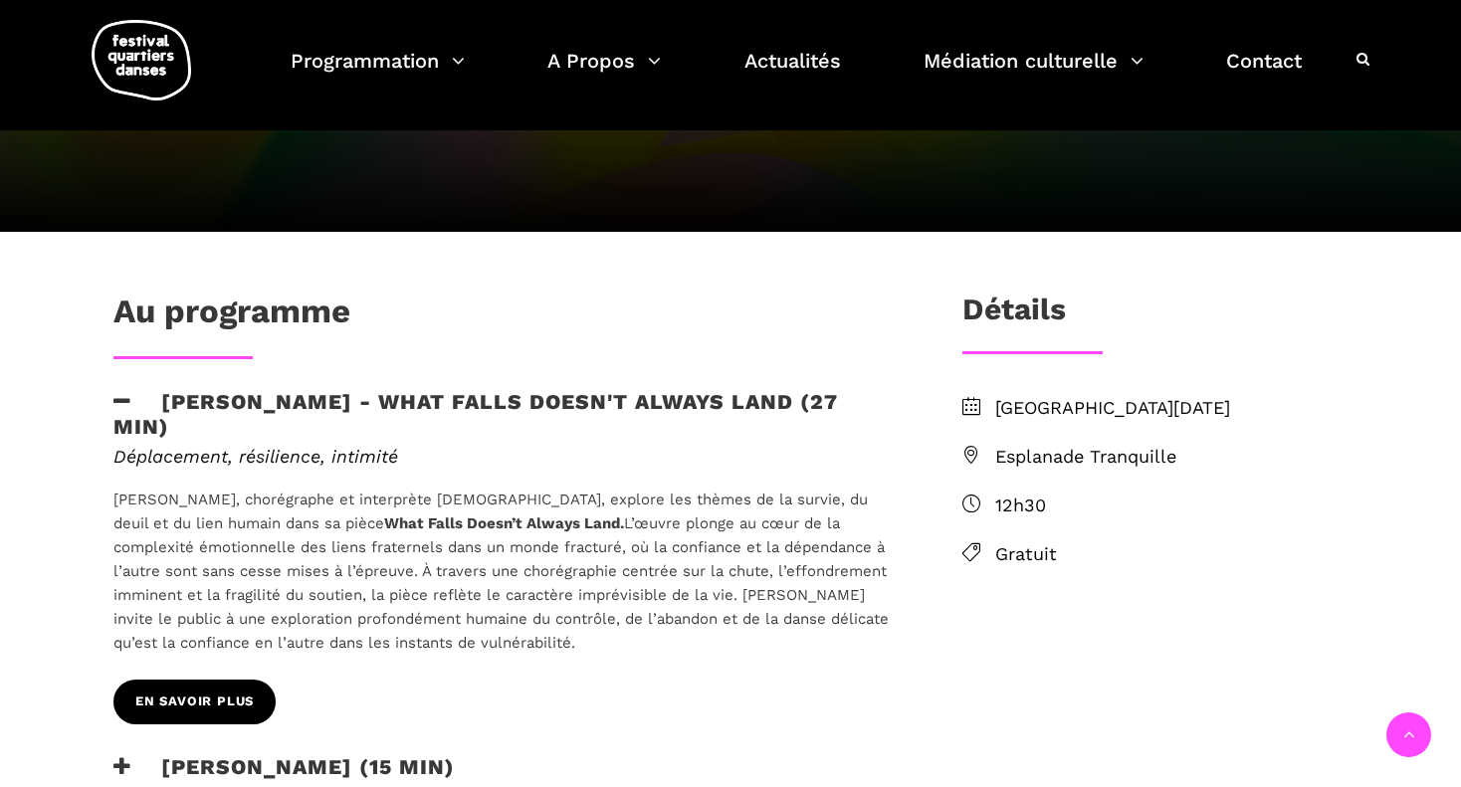  Describe the element at coordinates (232, 317) in the screenshot. I see `h1: Au programme` at that location.